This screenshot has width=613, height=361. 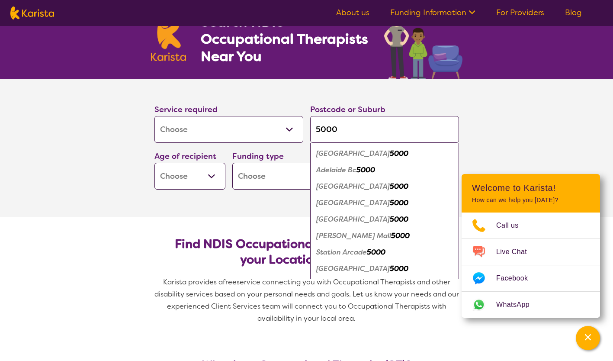 What do you see at coordinates (385, 129) in the screenshot?
I see `input: Type` at bounding box center [385, 129].